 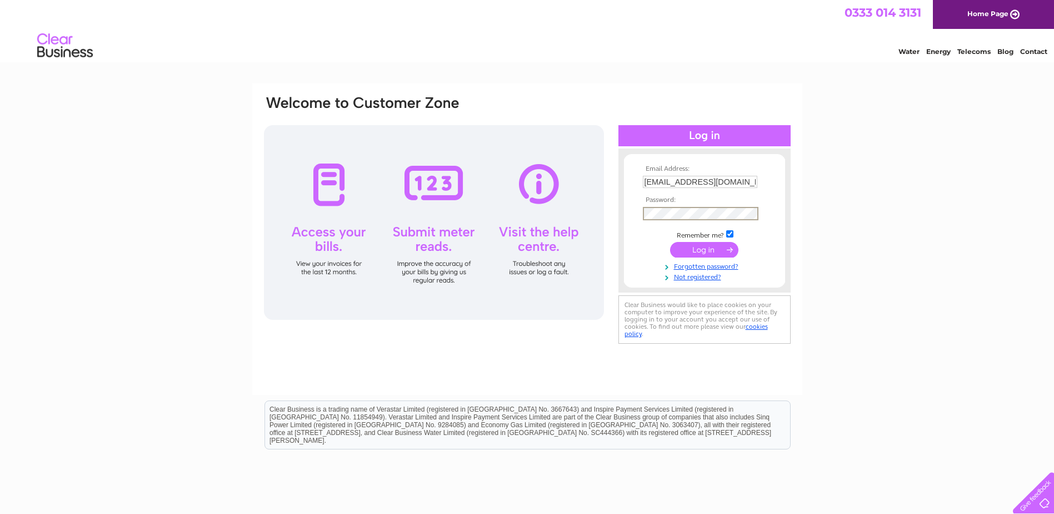 I want to click on th: Password:, so click(x=705, y=200).